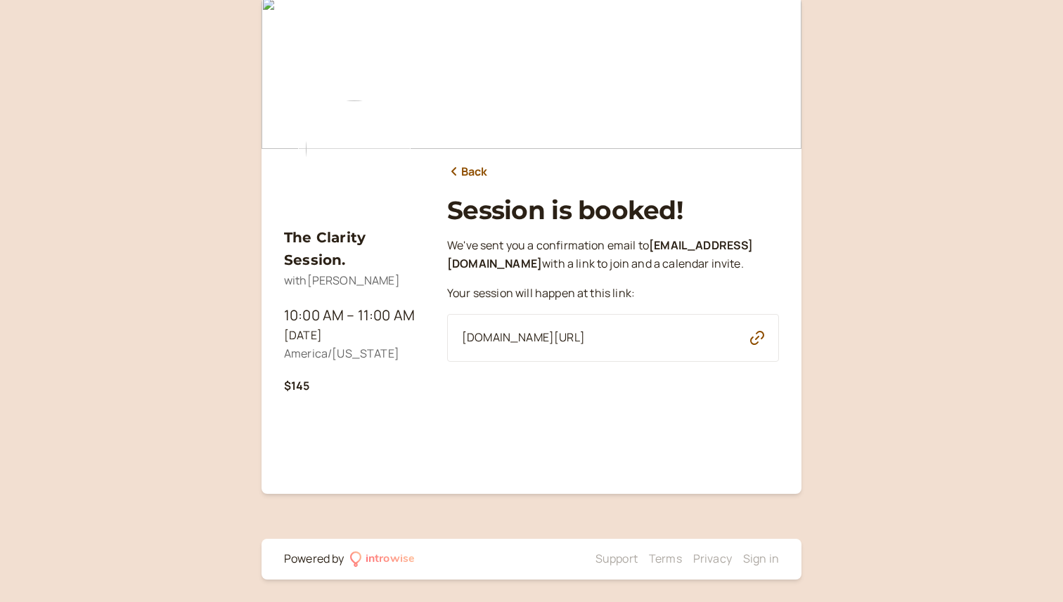 Image resolution: width=1063 pixels, height=602 pixels. I want to click on h1: Session is booked!, so click(613, 210).